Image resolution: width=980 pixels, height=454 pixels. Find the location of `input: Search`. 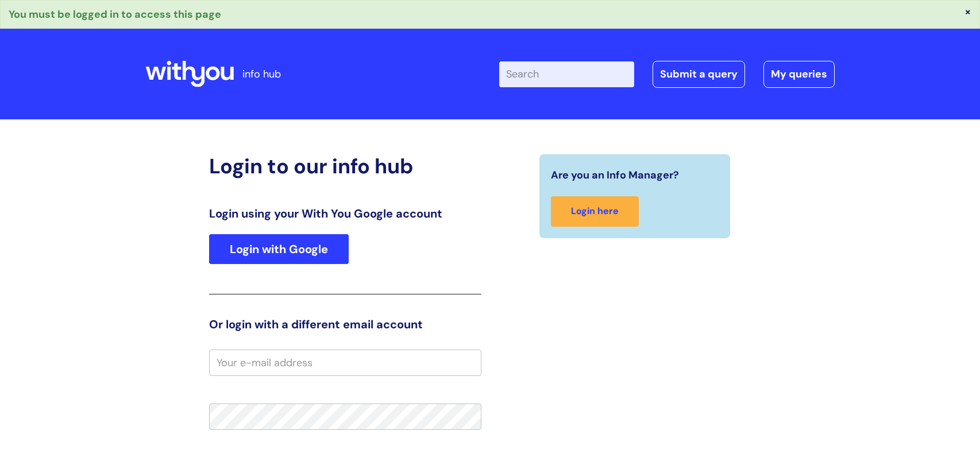

input: Search is located at coordinates (566, 74).